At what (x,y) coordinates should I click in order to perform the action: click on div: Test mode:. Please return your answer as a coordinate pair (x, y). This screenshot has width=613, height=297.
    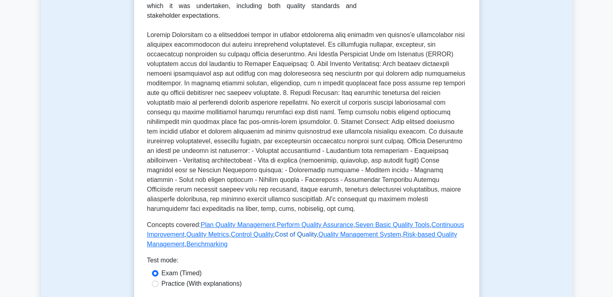
    Looking at the image, I should click on (306, 262).